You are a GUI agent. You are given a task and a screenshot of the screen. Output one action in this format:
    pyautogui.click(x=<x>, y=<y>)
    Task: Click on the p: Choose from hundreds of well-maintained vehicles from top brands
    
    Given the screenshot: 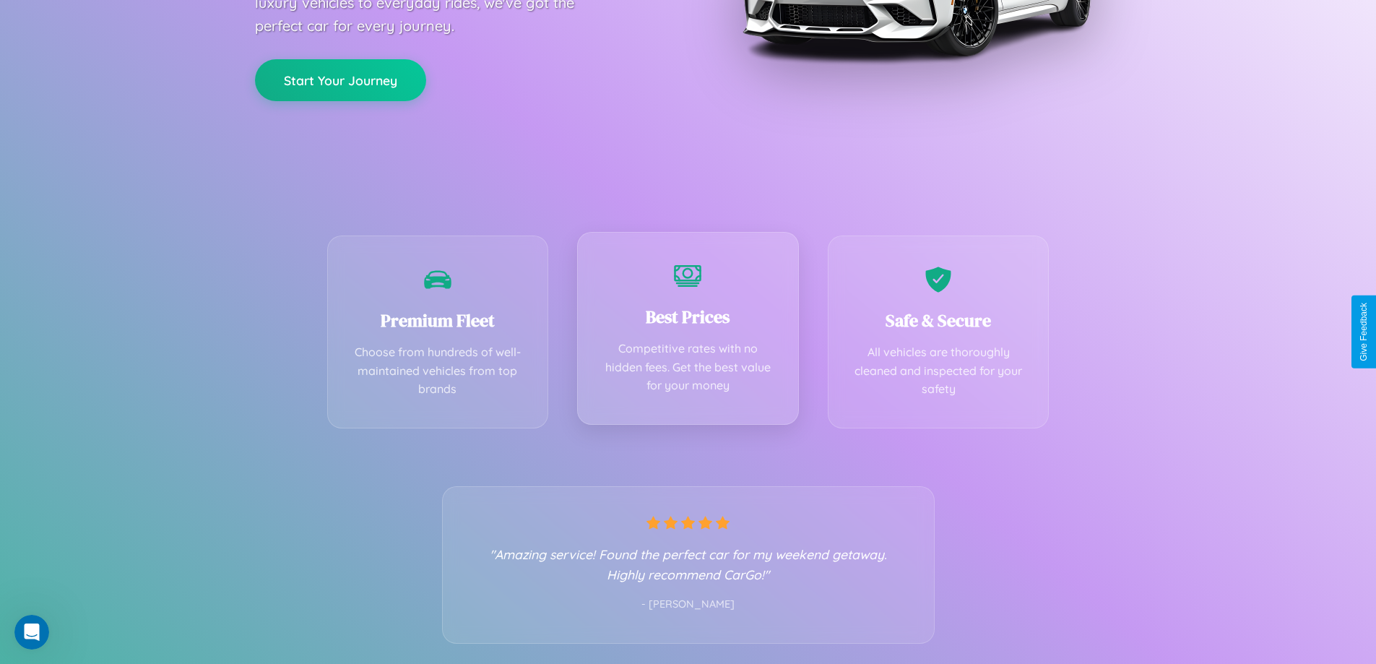 What is the action you would take?
    pyautogui.click(x=438, y=371)
    